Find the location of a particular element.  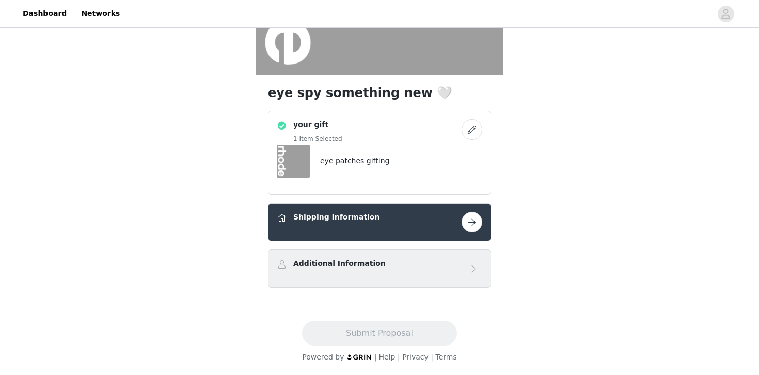

a: Dashboard is located at coordinates (44, 13).